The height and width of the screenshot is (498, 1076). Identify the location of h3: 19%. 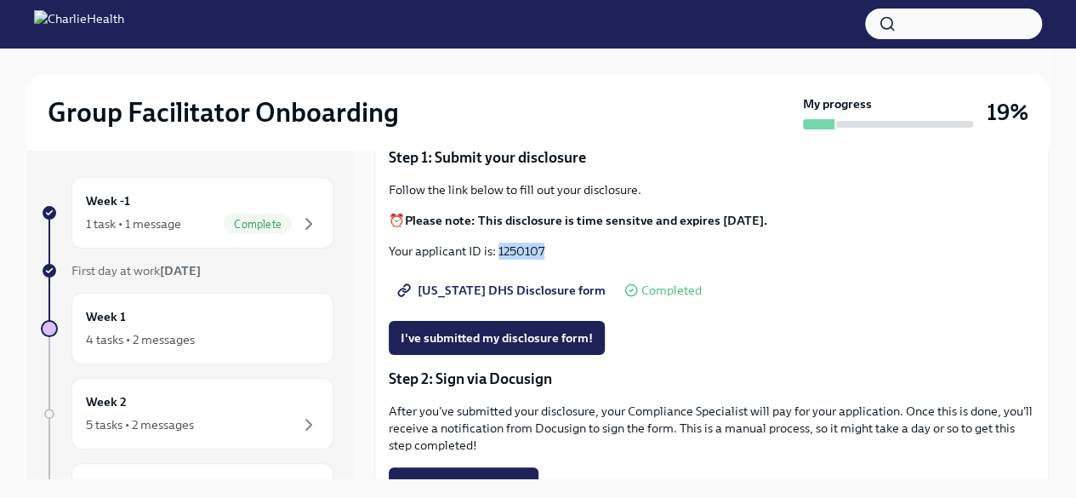
(1007, 112).